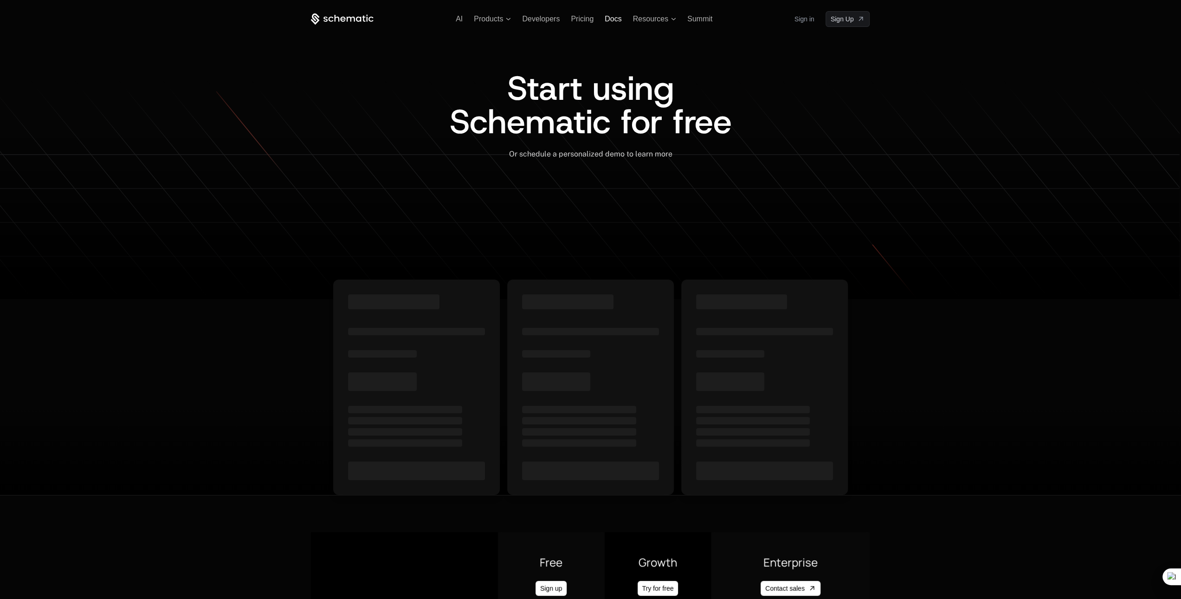  Describe the element at coordinates (804, 19) in the screenshot. I see `a: Sign in` at that location.